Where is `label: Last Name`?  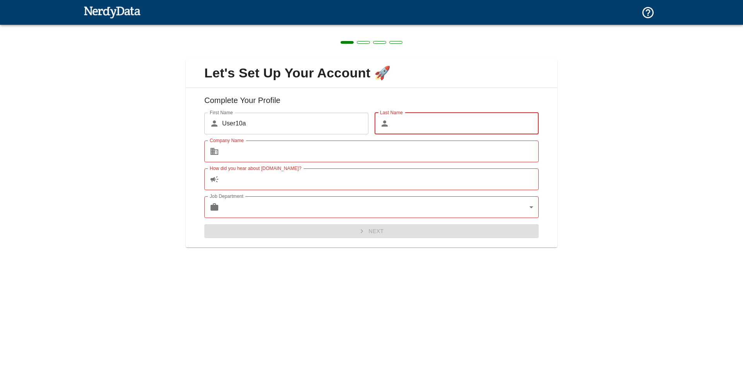
label: Last Name is located at coordinates (391, 112).